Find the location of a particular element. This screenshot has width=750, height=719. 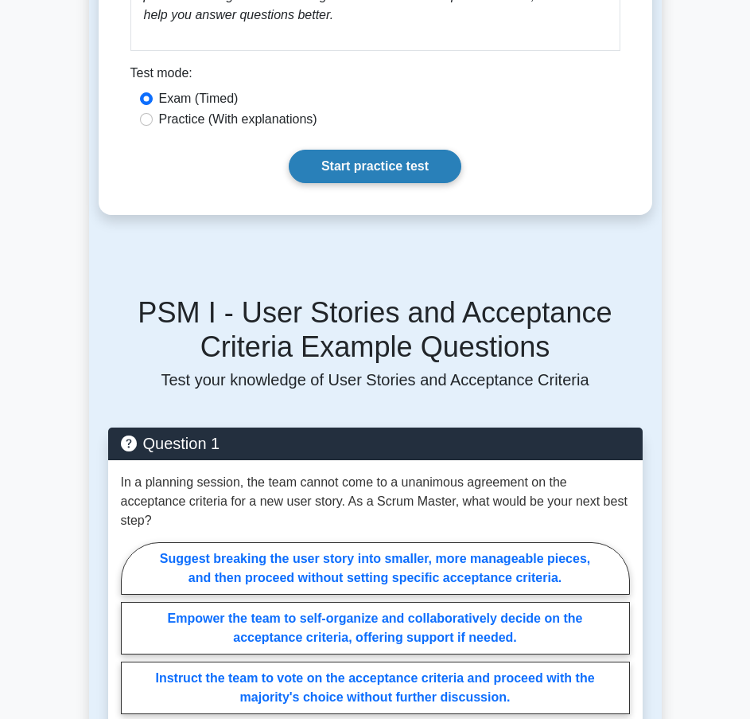

p: In a planning session, the team cannot come to a unanimous agreement on the acceptance criteria f... is located at coordinates (376, 501).